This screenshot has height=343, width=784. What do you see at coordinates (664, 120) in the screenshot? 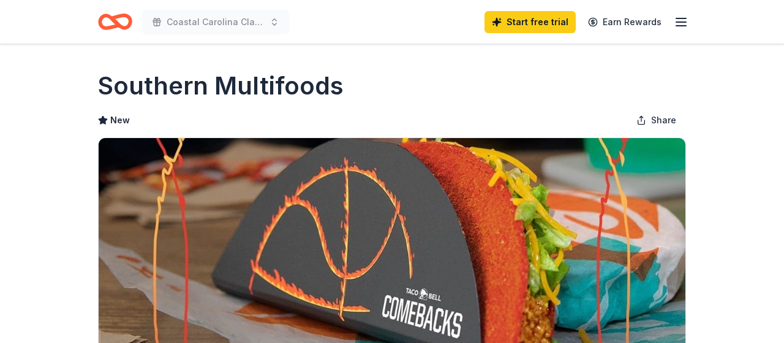
I see `span: Share` at bounding box center [664, 120].